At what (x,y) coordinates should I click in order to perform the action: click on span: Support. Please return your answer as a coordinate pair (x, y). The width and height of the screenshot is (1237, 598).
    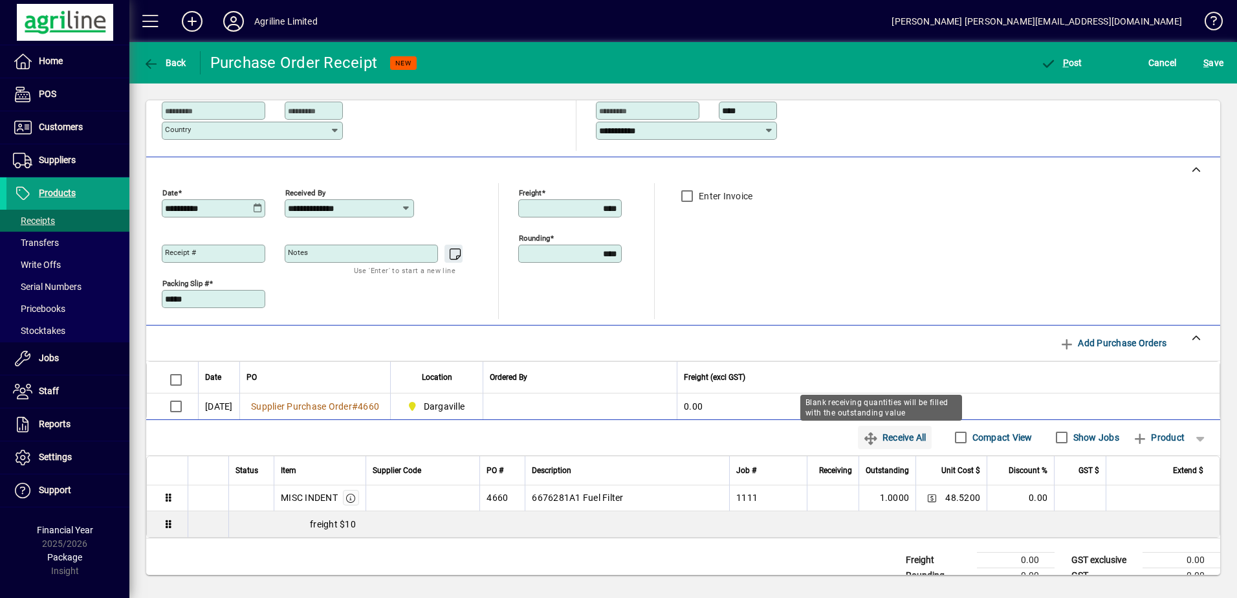
    Looking at the image, I should click on (55, 490).